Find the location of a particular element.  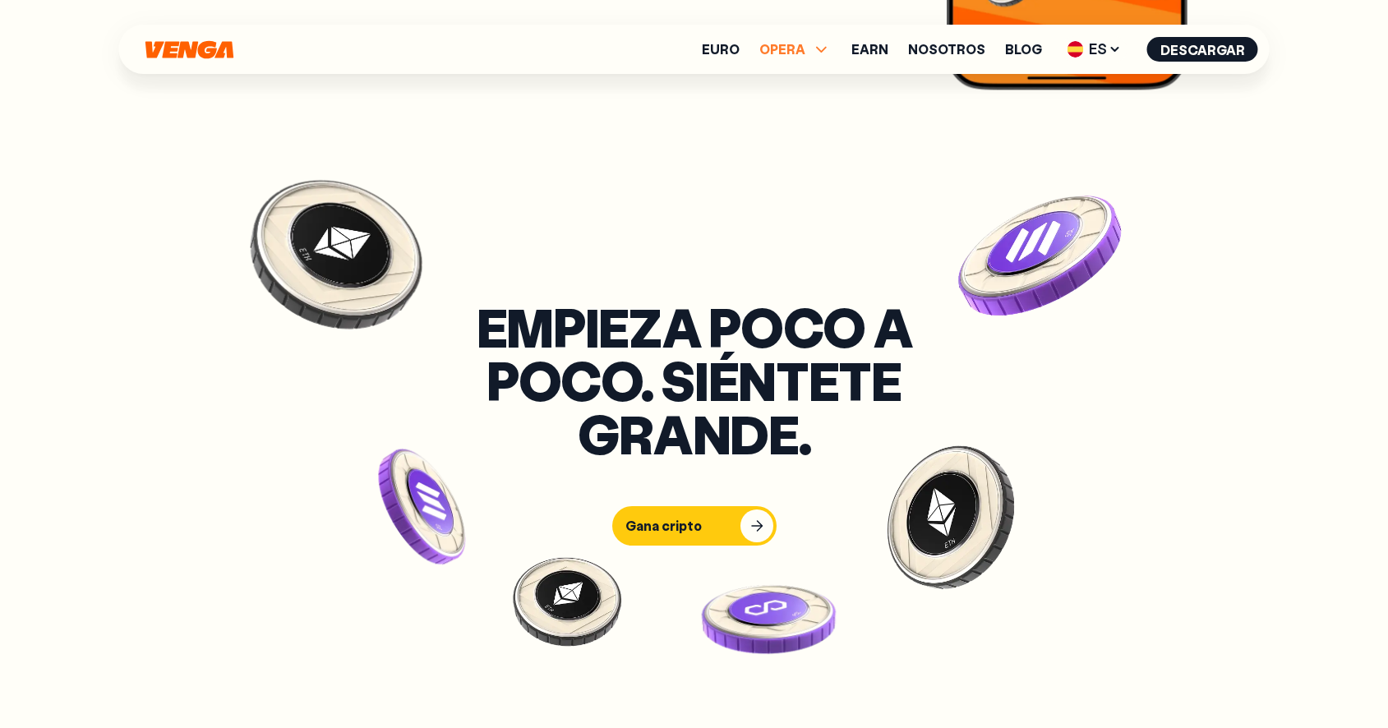

img: Pol is located at coordinates (769, 613).